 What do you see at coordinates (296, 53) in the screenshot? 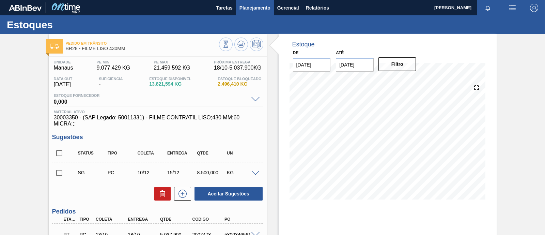
I see `label: De` at bounding box center [296, 53].